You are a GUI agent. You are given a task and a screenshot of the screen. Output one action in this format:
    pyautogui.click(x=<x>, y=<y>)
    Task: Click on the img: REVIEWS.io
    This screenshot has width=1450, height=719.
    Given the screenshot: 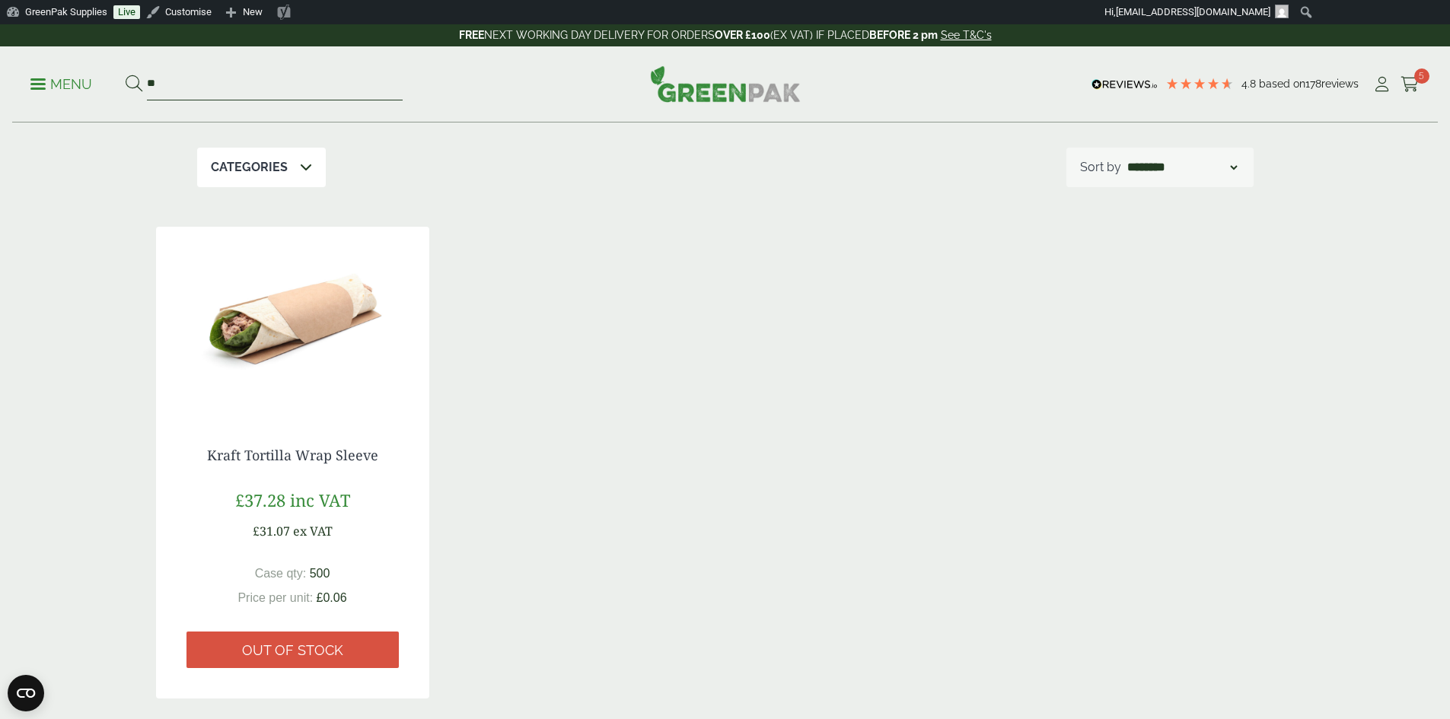 What is the action you would take?
    pyautogui.click(x=1124, y=84)
    